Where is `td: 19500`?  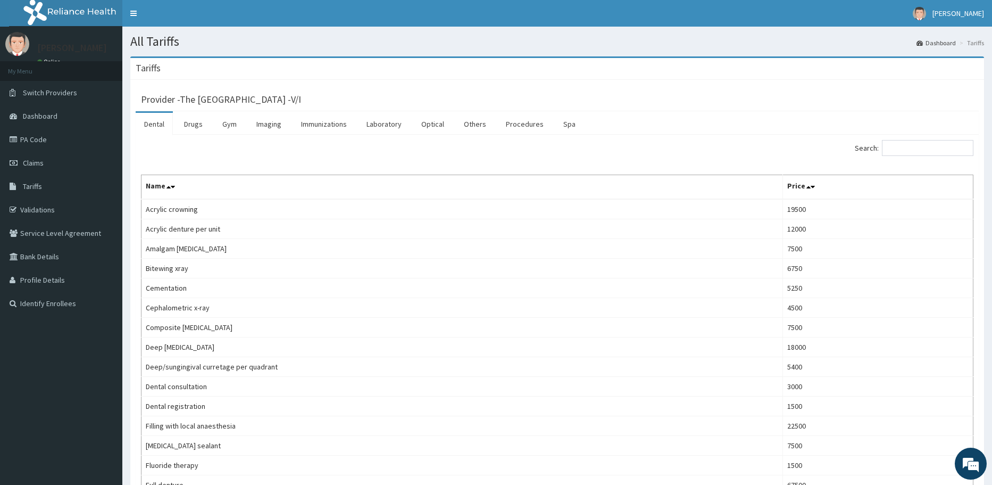
td: 19500 is located at coordinates (878, 209).